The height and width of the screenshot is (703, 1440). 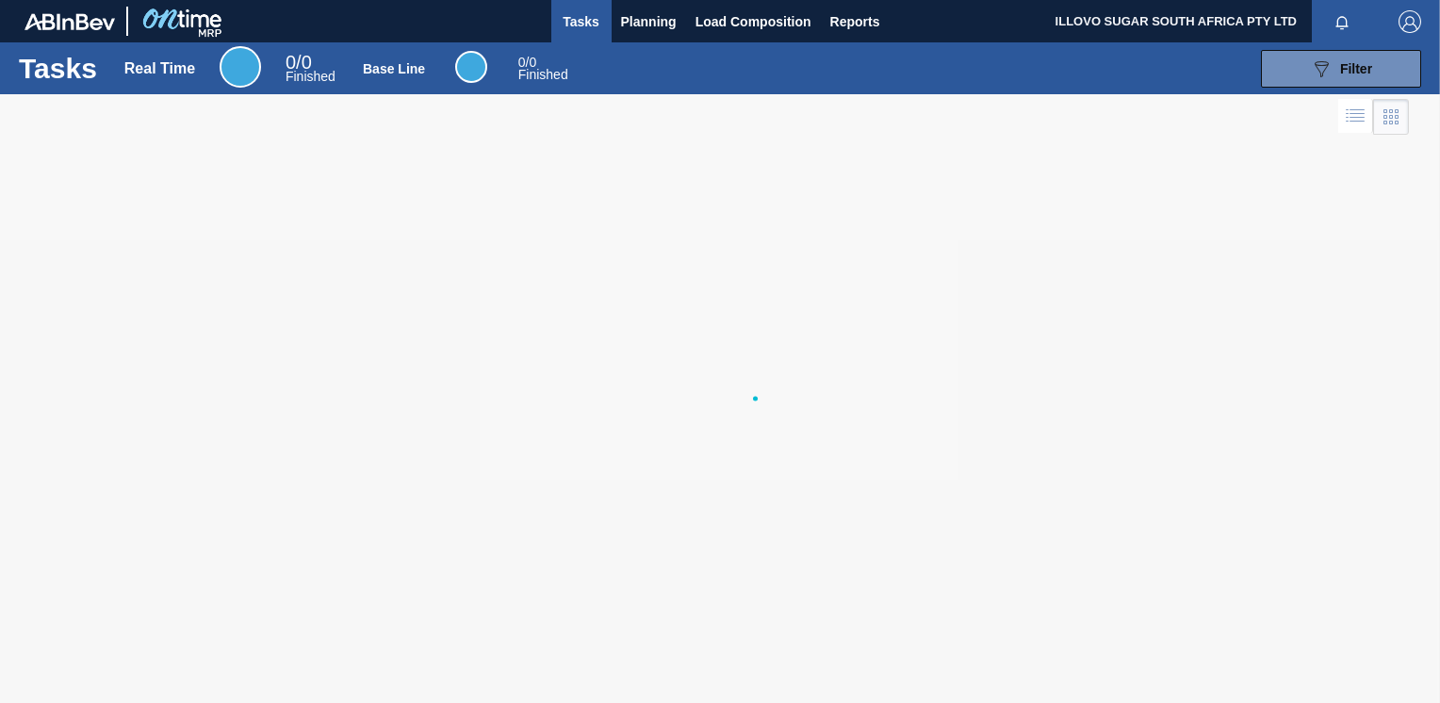 What do you see at coordinates (1356, 69) in the screenshot?
I see `span: Filter` at bounding box center [1356, 69].